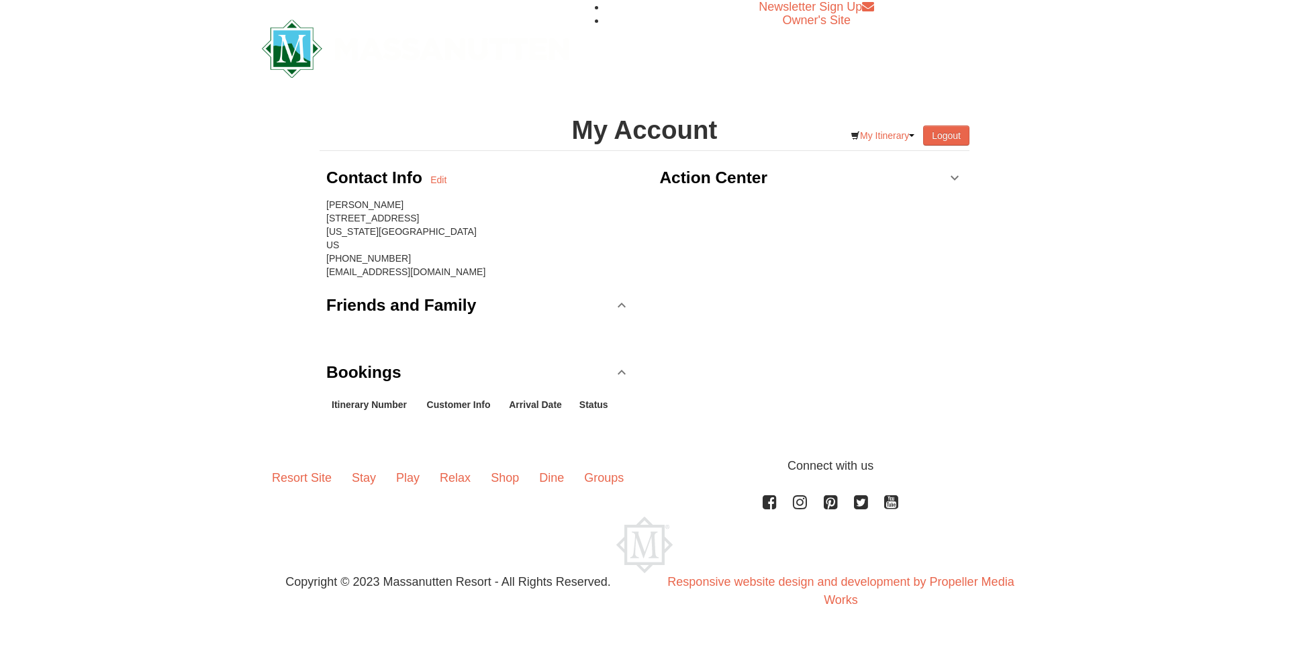 This screenshot has width=1289, height=665. What do you see at coordinates (595, 405) in the screenshot?
I see `th: Status` at bounding box center [595, 405].